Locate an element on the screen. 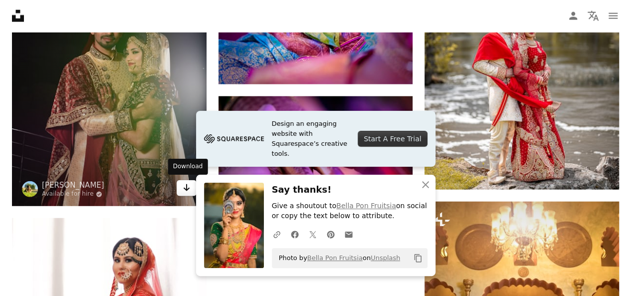  a: Go to Aastha Bansal's profile is located at coordinates (30, 189).